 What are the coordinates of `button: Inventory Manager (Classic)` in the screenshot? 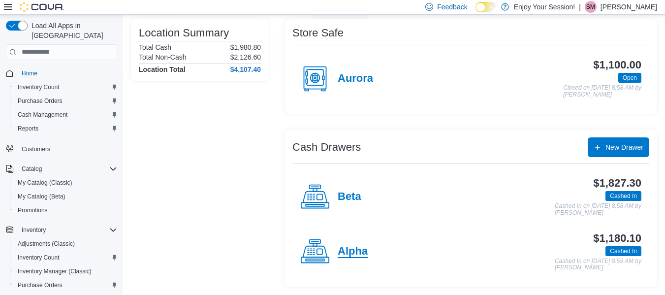 It's located at (65, 271).